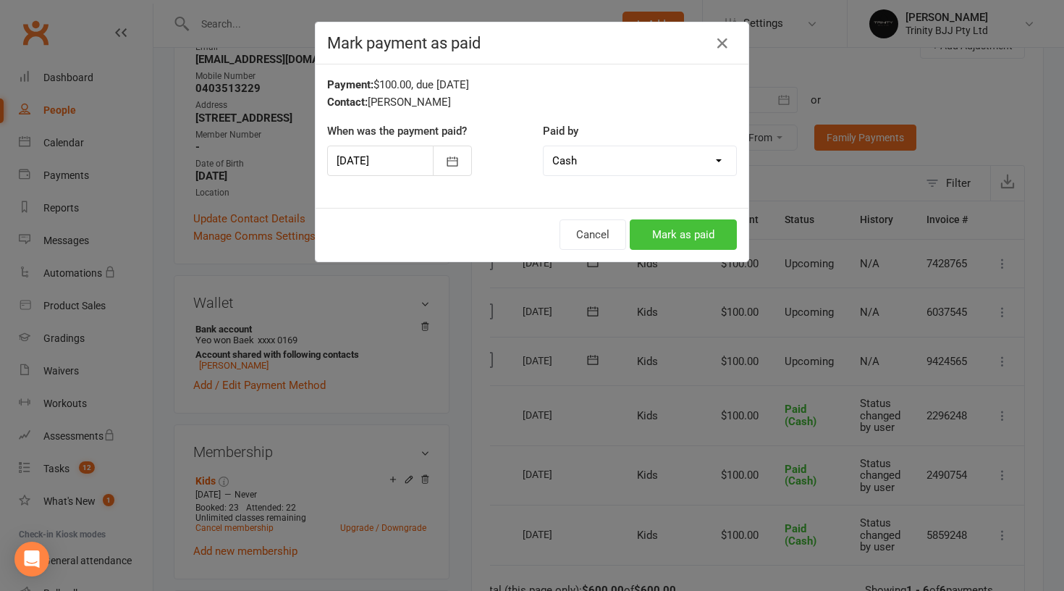  I want to click on strong: Payment:, so click(350, 85).